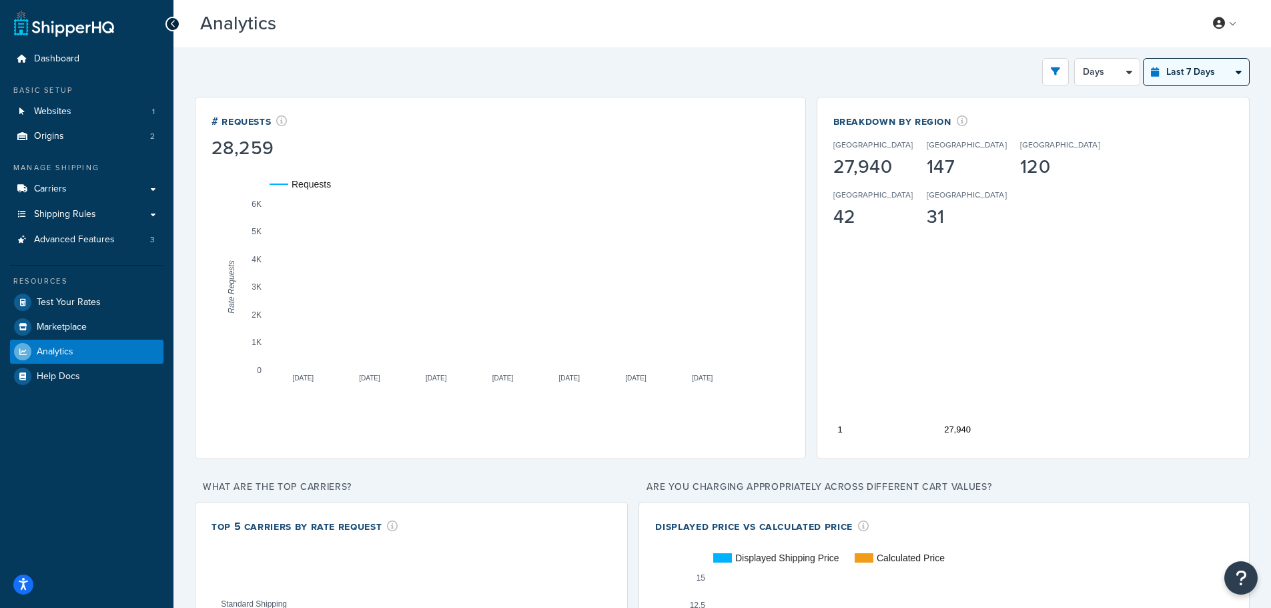  Describe the element at coordinates (1241, 578) in the screenshot. I see `button: Open Resource Center` at that location.